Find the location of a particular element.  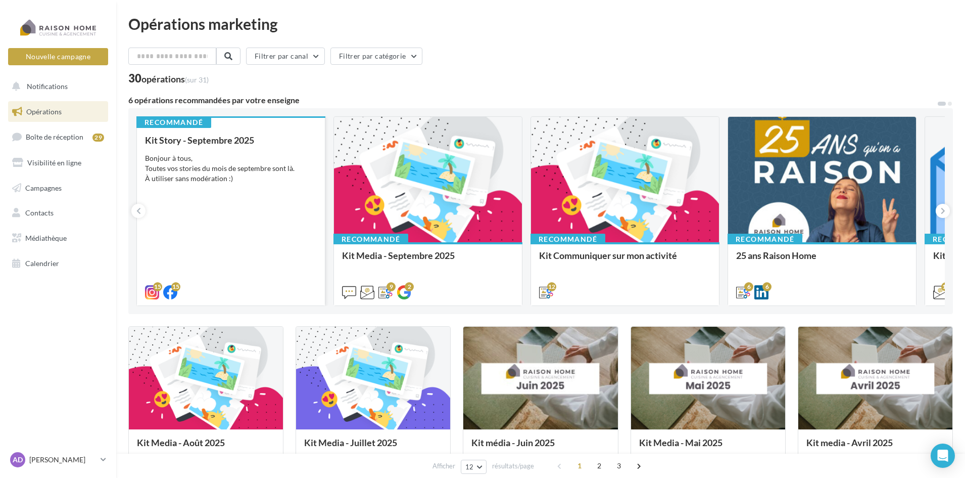

a: Visibilité en ligne is located at coordinates (58, 163).